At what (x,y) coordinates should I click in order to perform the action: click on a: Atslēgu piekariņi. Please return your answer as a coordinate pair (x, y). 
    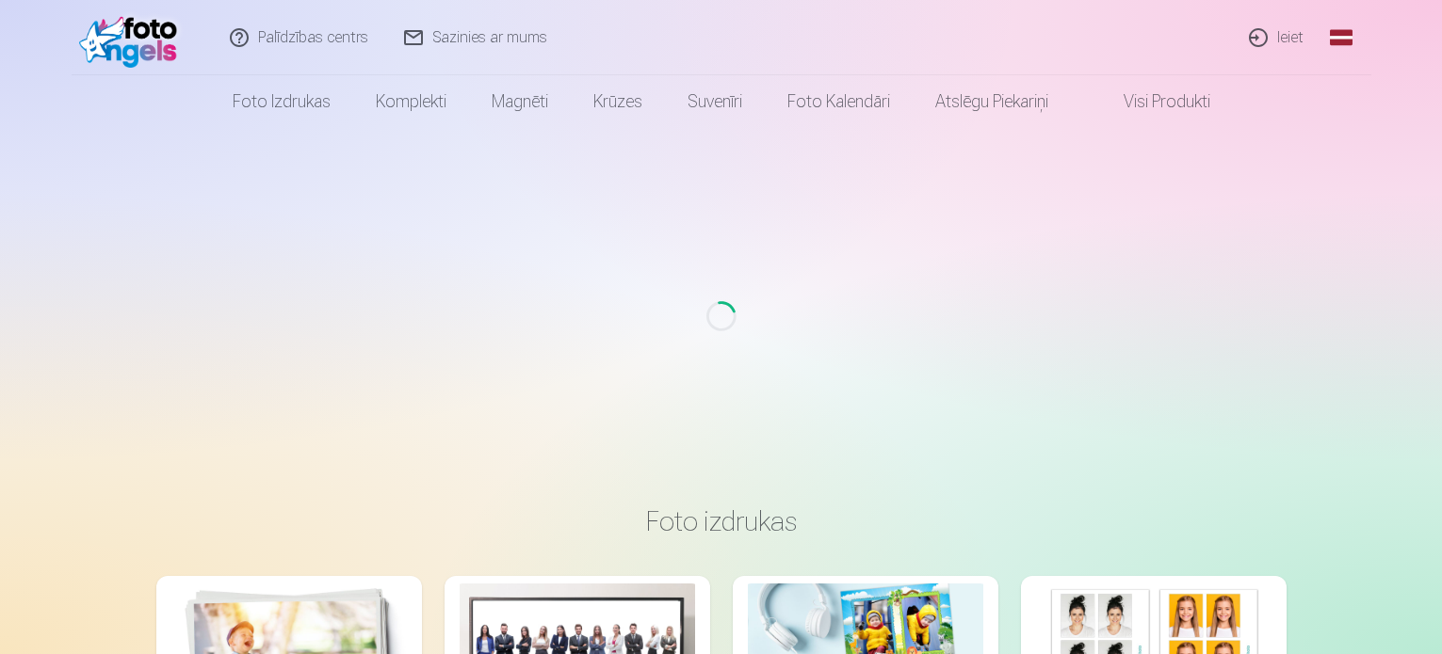
    Looking at the image, I should click on (992, 102).